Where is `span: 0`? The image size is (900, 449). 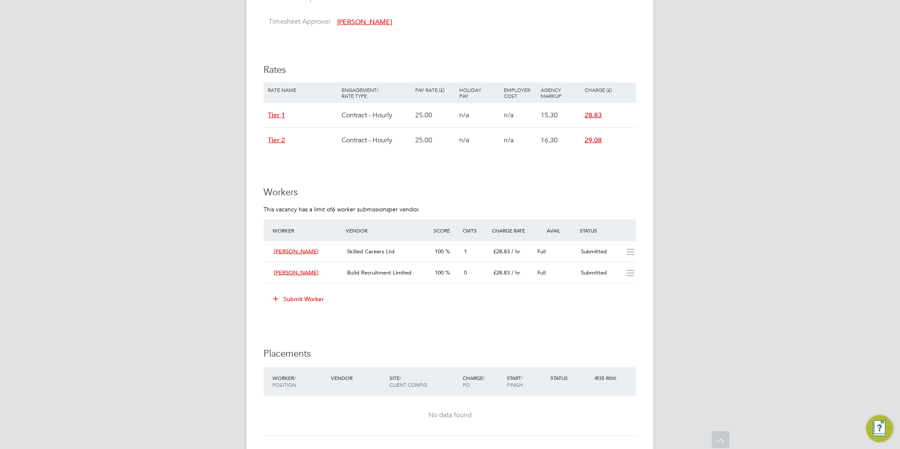 span: 0 is located at coordinates (465, 273).